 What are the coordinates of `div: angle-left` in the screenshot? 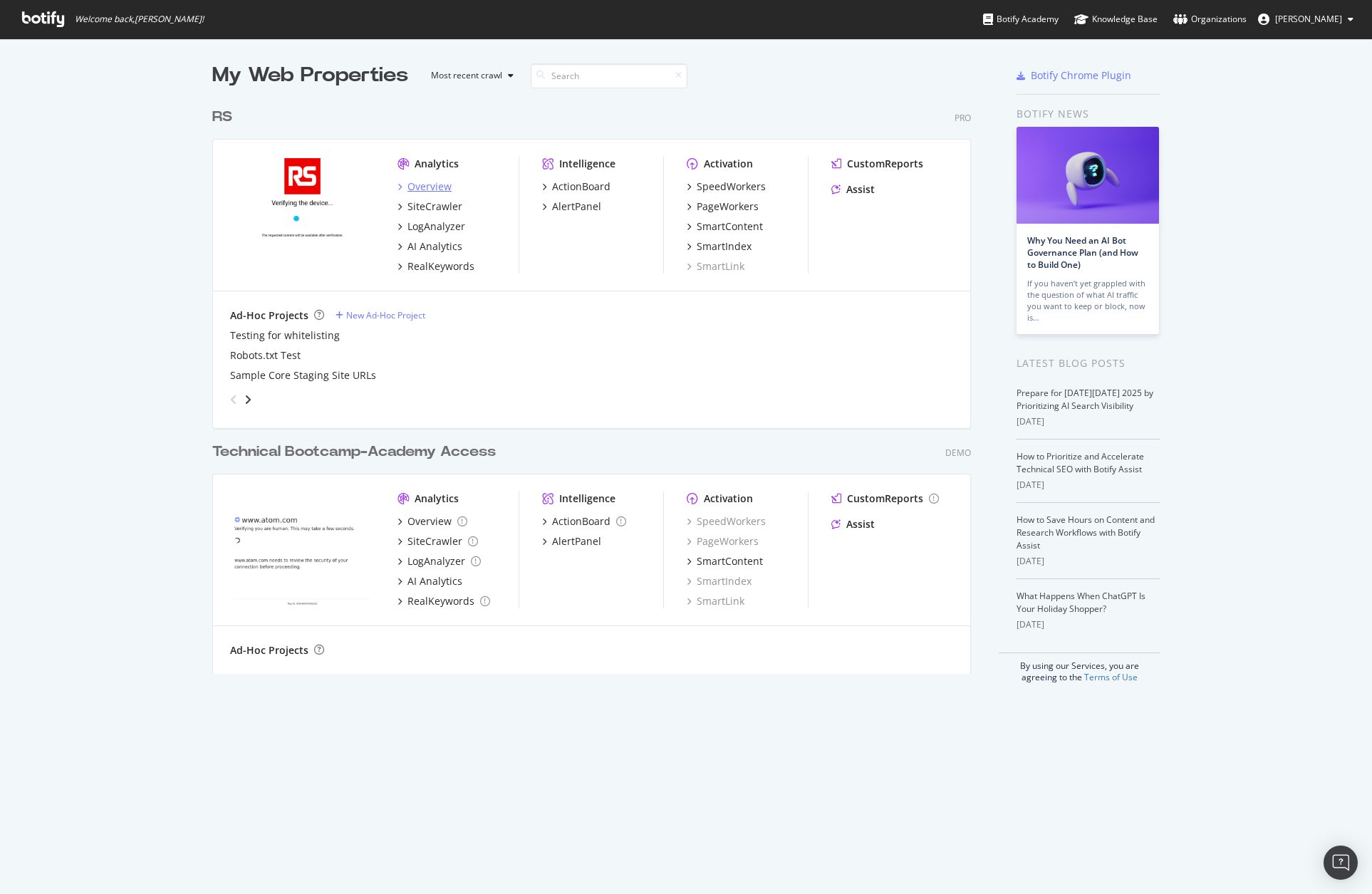 It's located at (233, 400).